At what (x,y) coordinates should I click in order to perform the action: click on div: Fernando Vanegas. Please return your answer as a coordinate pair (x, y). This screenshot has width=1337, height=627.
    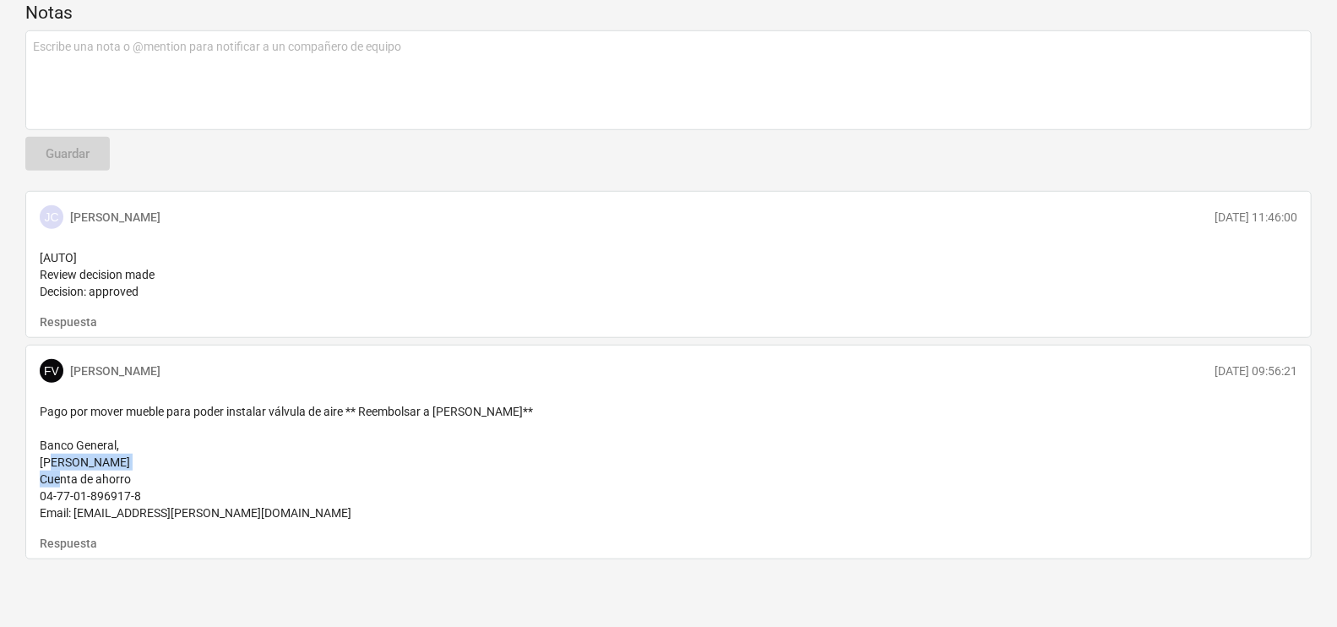
    Looking at the image, I should click on (52, 371).